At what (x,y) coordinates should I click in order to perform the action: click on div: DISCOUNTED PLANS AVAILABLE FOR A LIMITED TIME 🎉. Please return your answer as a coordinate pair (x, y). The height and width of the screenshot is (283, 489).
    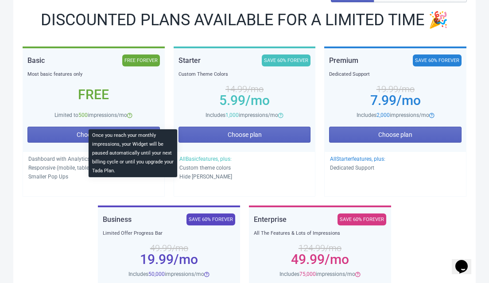
    Looking at the image, I should click on (245, 20).